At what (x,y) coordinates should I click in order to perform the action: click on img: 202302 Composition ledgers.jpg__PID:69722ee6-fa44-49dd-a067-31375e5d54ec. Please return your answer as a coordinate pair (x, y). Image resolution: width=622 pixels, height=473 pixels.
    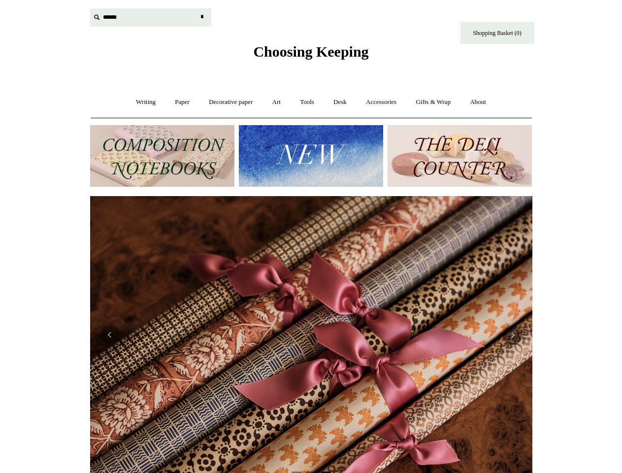
    Looking at the image, I should click on (162, 156).